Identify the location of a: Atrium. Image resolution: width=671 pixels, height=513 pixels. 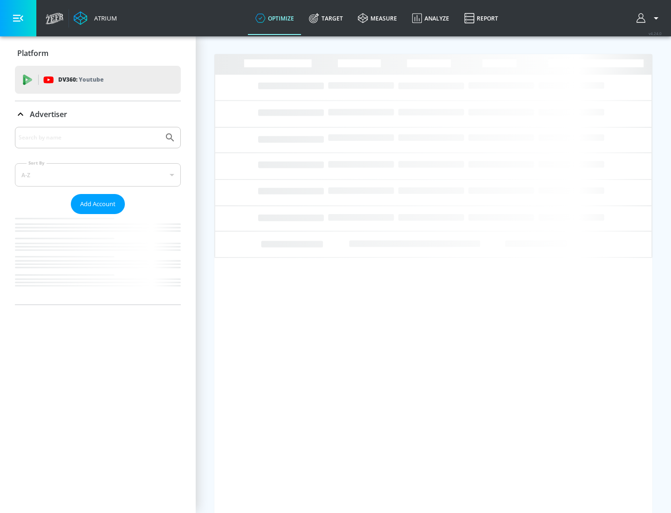
(95, 18).